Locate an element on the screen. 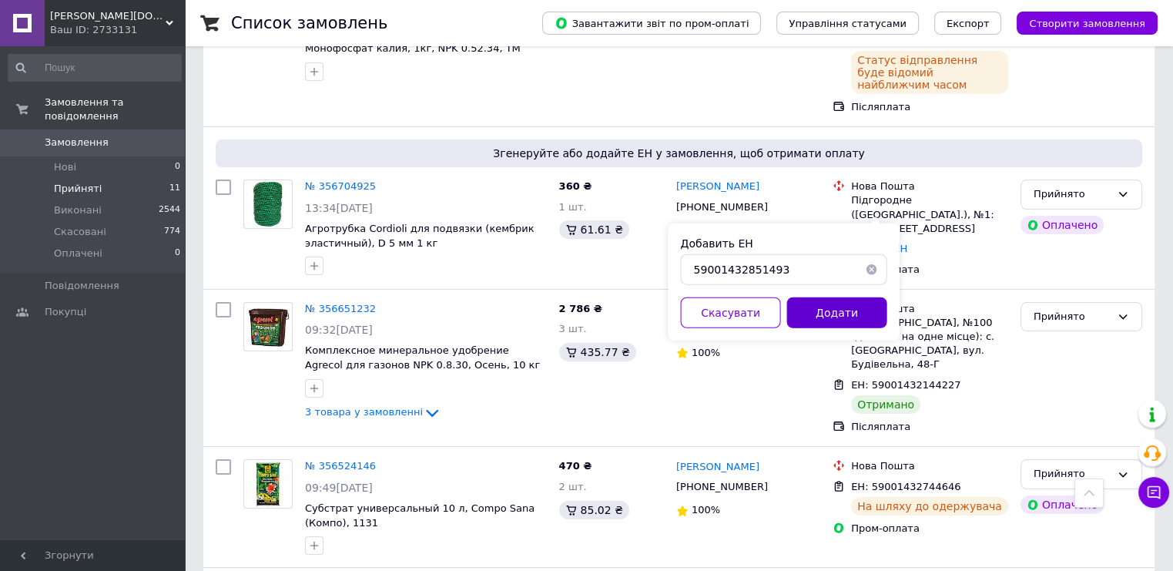 The image size is (1173, 571). input: Пошук is located at coordinates (95, 68).